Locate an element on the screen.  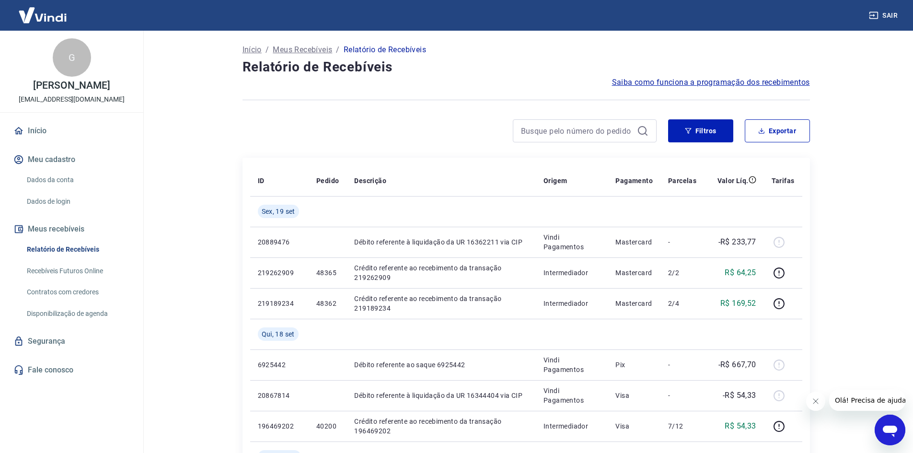
p: 219189234 is located at coordinates (279, 303).